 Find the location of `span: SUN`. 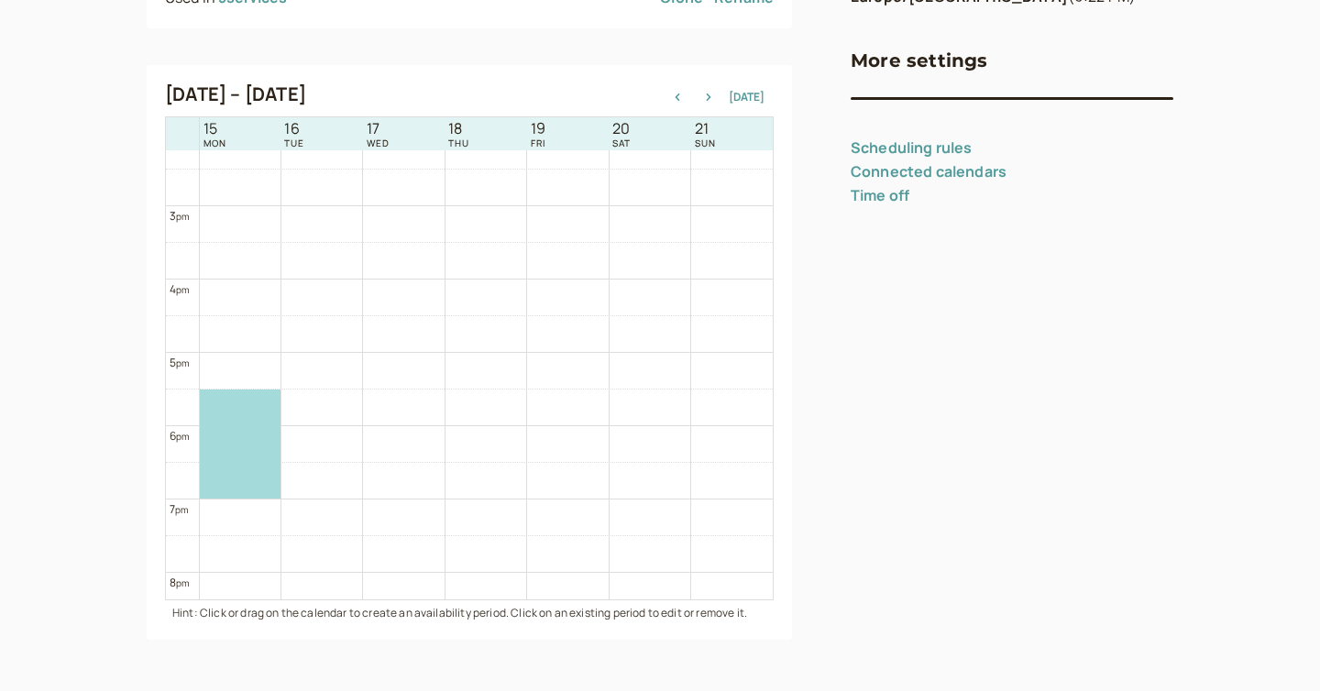

span: SUN is located at coordinates (705, 143).